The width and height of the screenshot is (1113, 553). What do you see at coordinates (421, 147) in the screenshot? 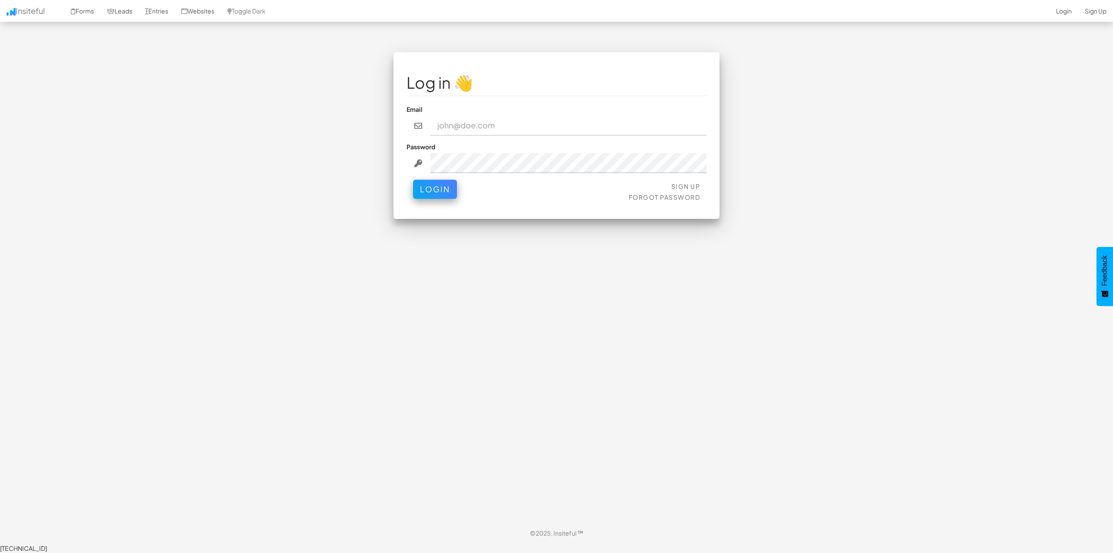
I see `label: Password` at bounding box center [421, 147].